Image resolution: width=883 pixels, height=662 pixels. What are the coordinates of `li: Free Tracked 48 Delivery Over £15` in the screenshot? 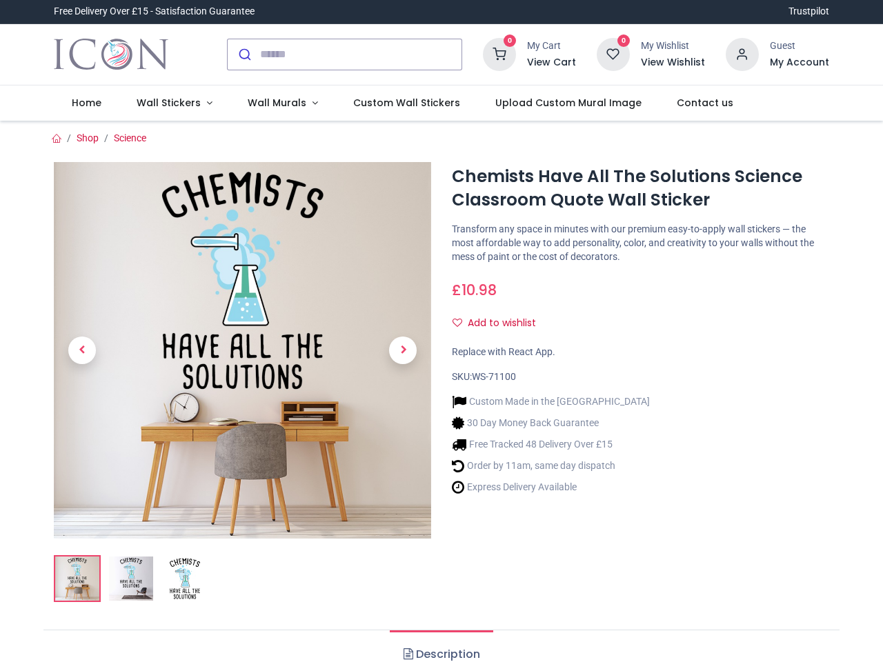 It's located at (550, 444).